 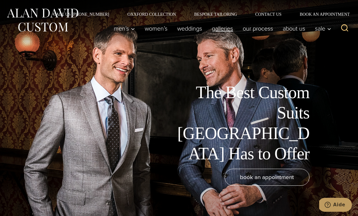 I want to click on a: Oxxford Collection, so click(x=152, y=14).